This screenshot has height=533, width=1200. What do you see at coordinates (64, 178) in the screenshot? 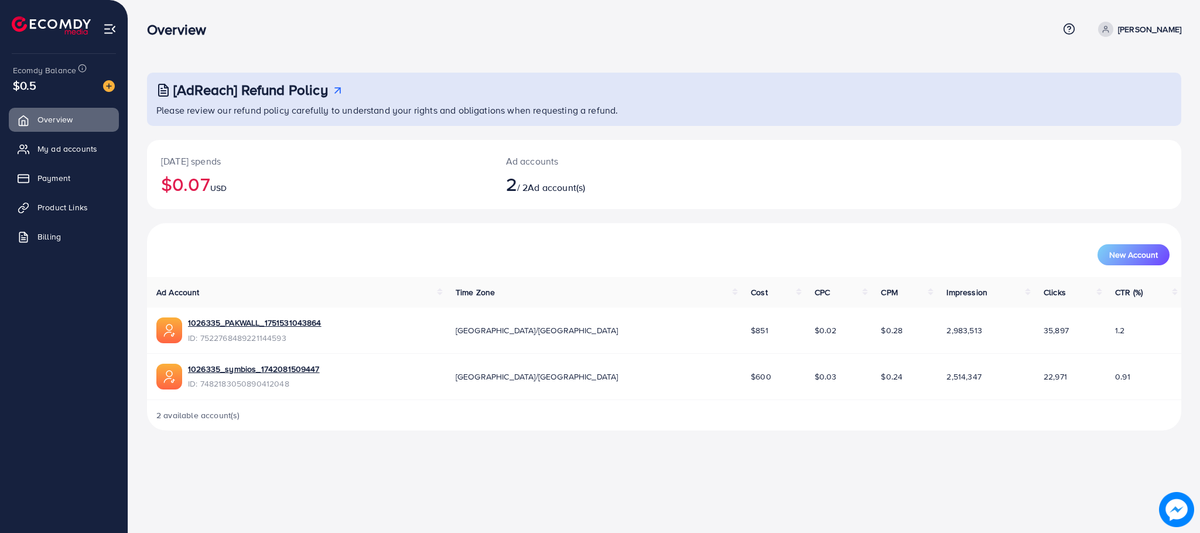
I see `a: Payment` at bounding box center [64, 178].